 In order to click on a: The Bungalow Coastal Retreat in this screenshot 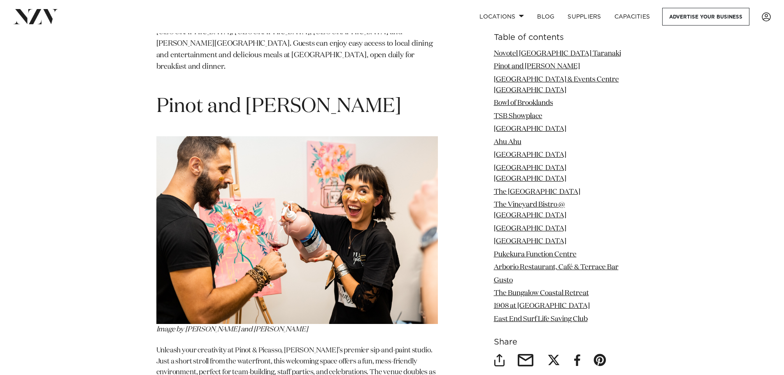, I will do `click(541, 293)`.